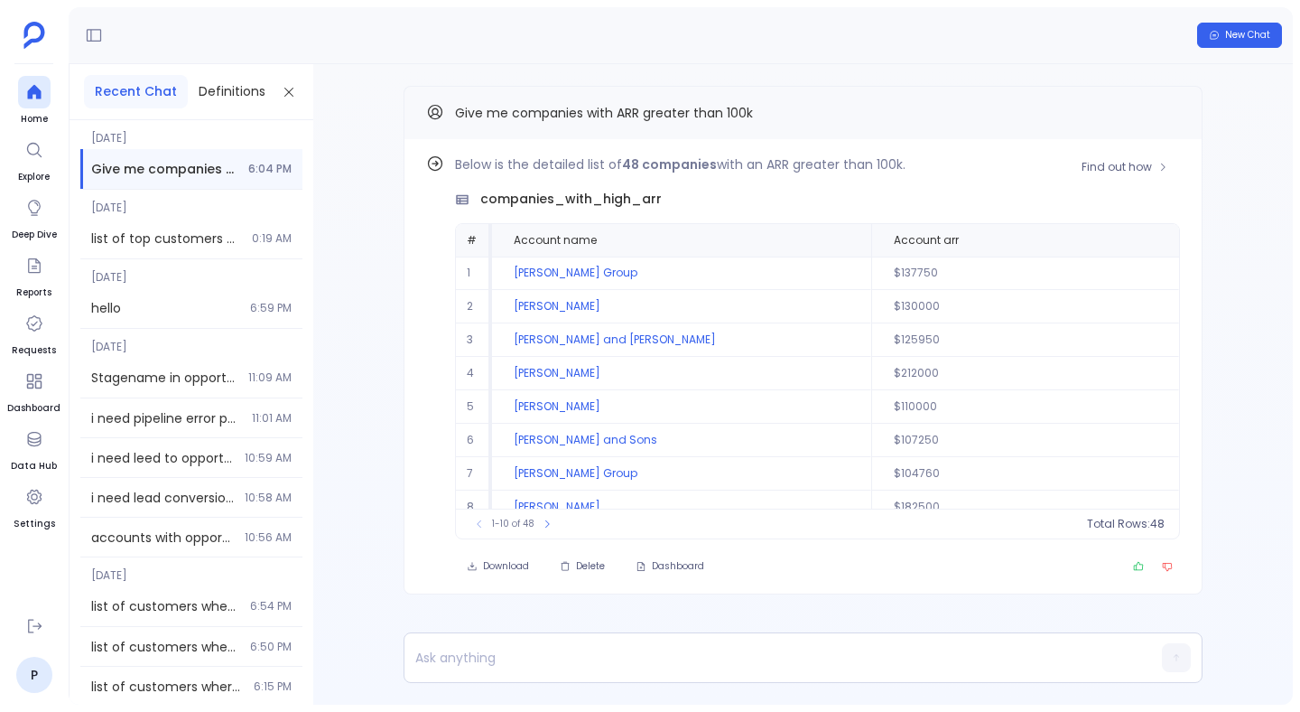  What do you see at coordinates (1025, 440) in the screenshot?
I see `td: $107250` at bounding box center [1025, 440].